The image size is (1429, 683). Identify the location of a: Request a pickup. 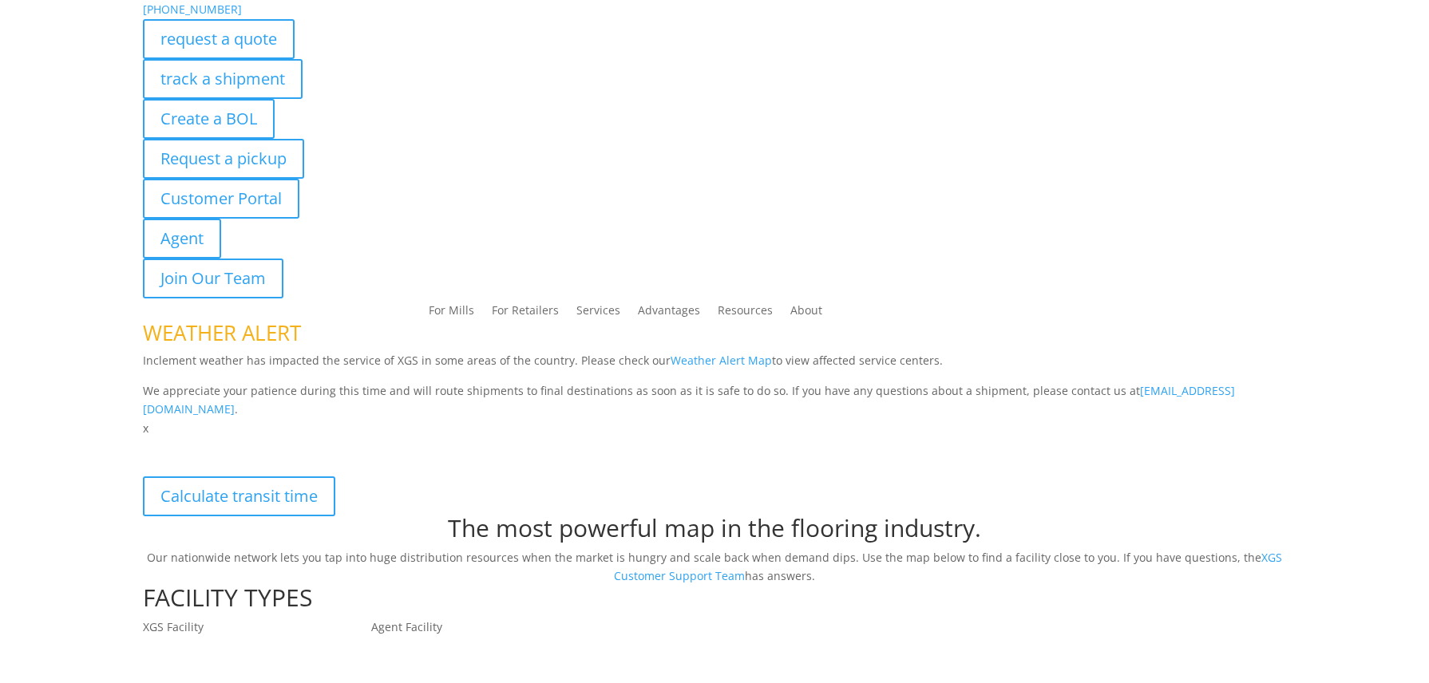
(223, 159).